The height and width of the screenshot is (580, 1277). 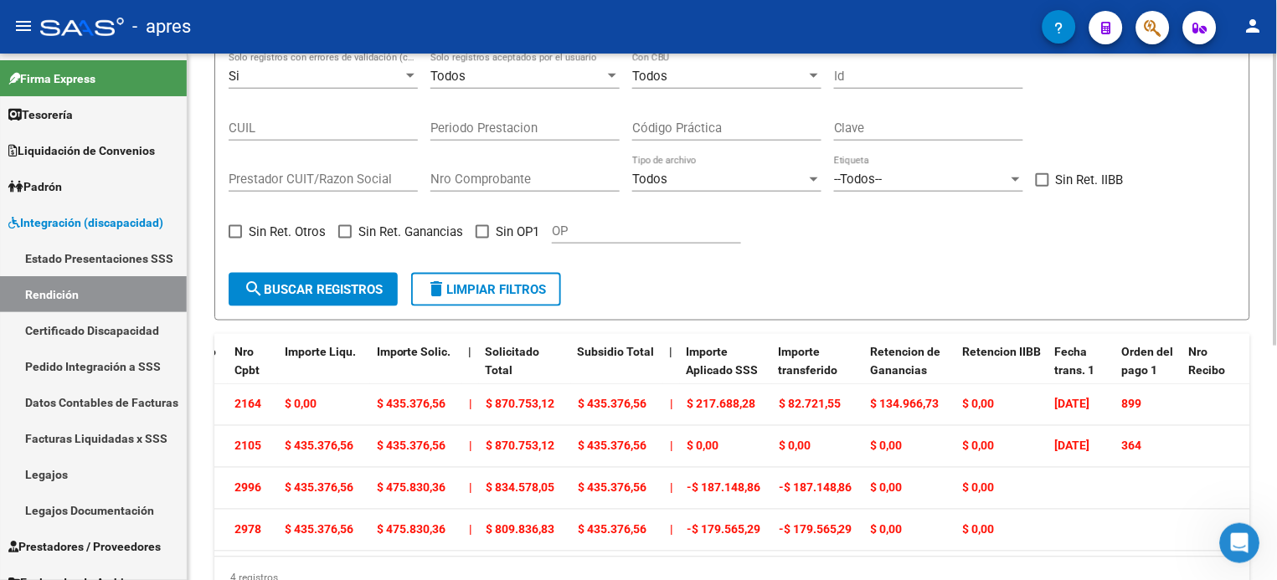 What do you see at coordinates (525, 371) in the screenshot?
I see `datatable-header-cell: Solicitado Total` at bounding box center [525, 371].